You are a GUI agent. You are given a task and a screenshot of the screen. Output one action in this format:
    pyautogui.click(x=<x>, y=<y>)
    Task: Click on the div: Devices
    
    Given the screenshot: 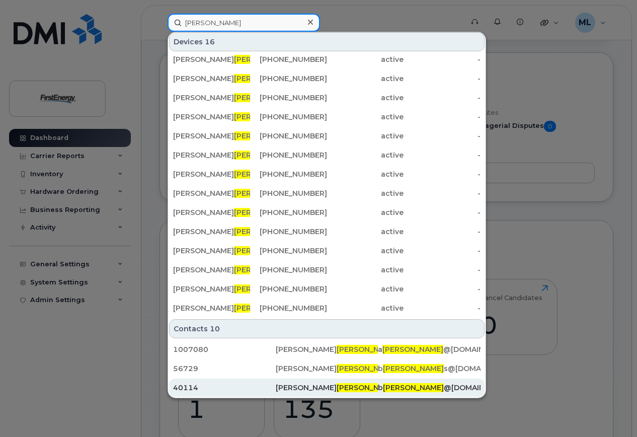 What is the action you would take?
    pyautogui.click(x=326, y=42)
    